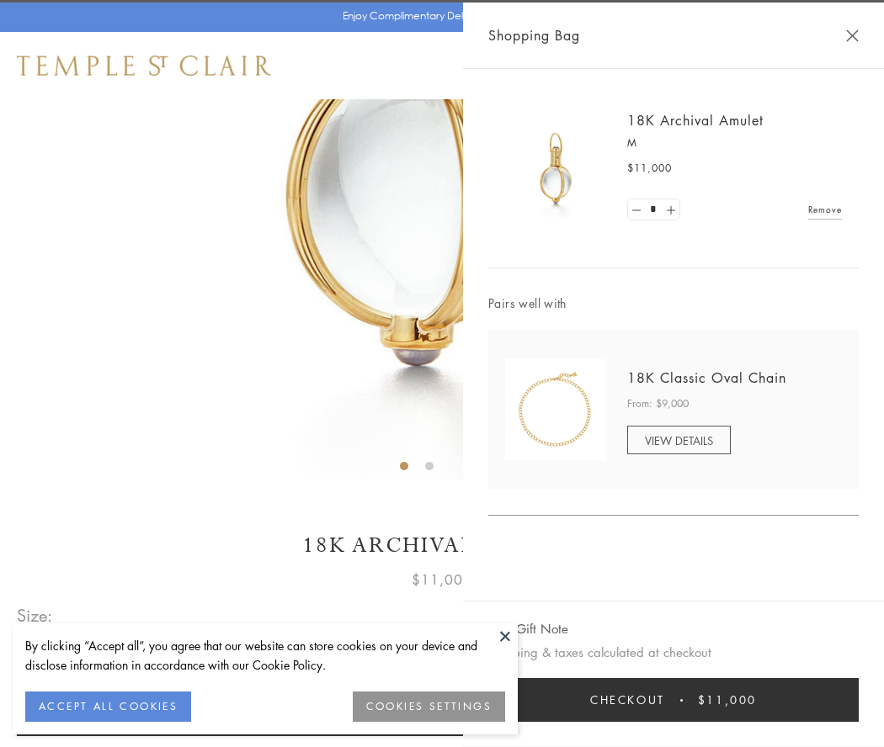 The width and height of the screenshot is (884, 747). I want to click on a: Set quantity to 0, so click(636, 210).